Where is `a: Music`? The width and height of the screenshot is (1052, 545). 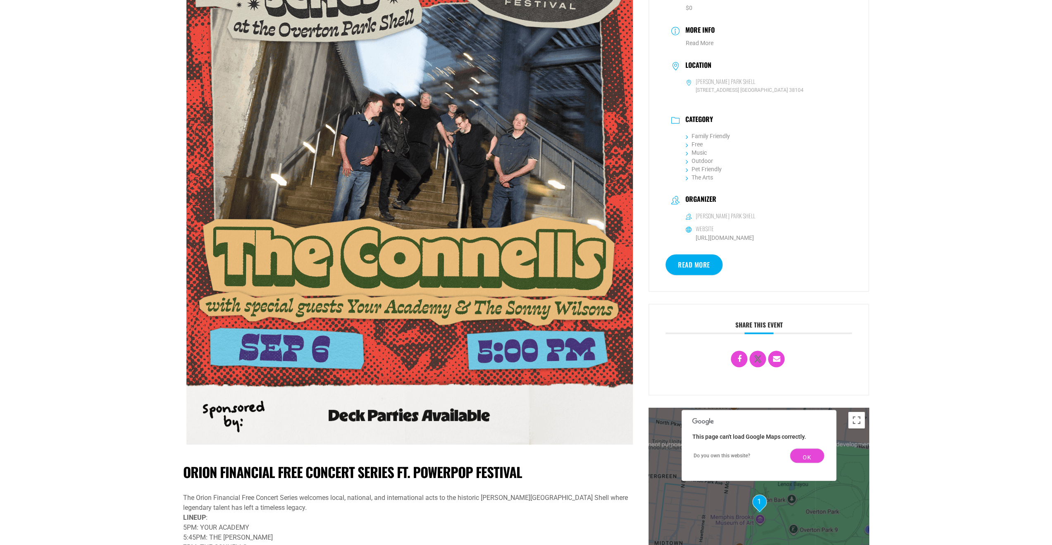 a: Music is located at coordinates (696, 153).